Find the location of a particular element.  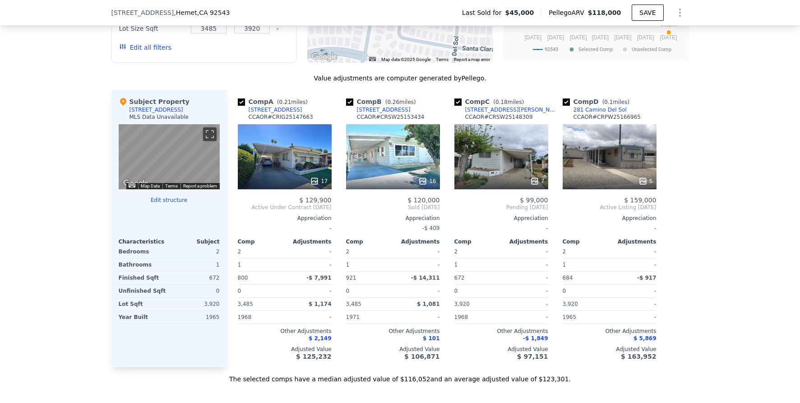

button: Edit structure is located at coordinates (169, 200).